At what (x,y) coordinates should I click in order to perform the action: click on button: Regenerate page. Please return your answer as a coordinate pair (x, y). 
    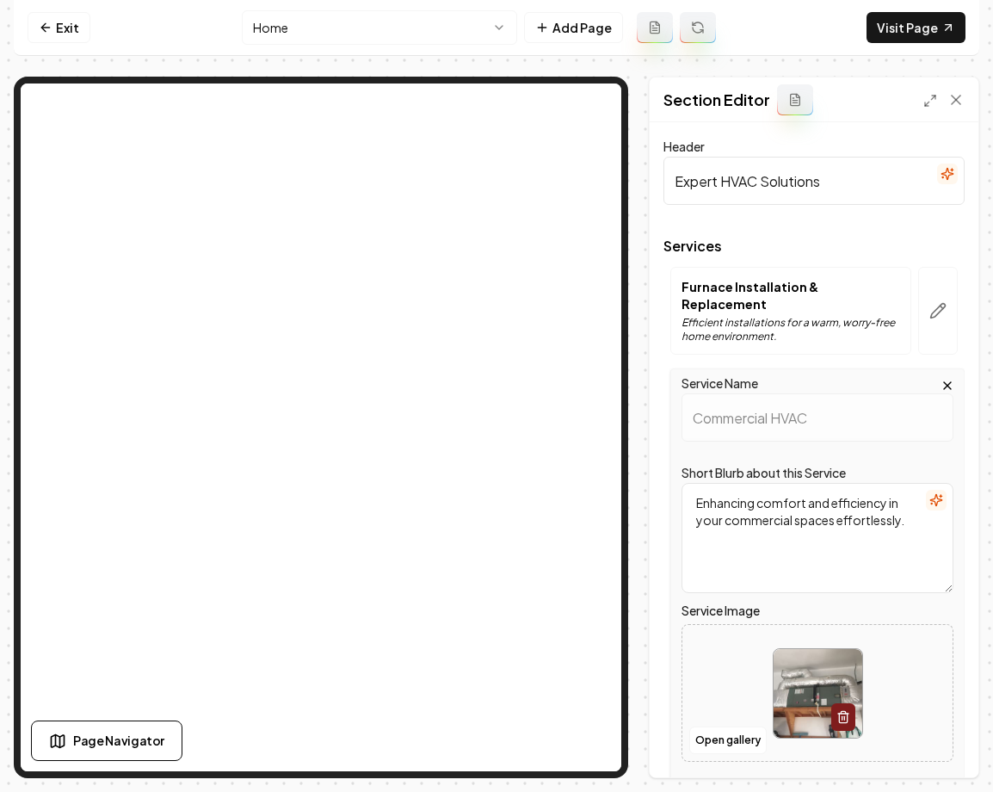
    Looking at the image, I should click on (698, 28).